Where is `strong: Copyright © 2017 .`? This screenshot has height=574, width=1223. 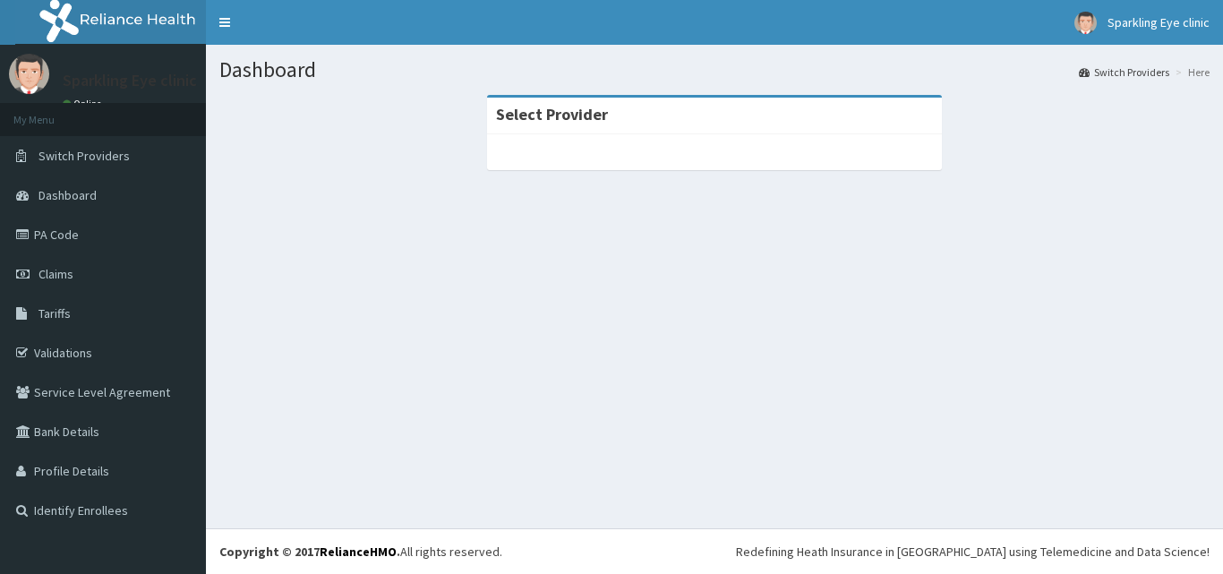 strong: Copyright © 2017 . is located at coordinates (310, 552).